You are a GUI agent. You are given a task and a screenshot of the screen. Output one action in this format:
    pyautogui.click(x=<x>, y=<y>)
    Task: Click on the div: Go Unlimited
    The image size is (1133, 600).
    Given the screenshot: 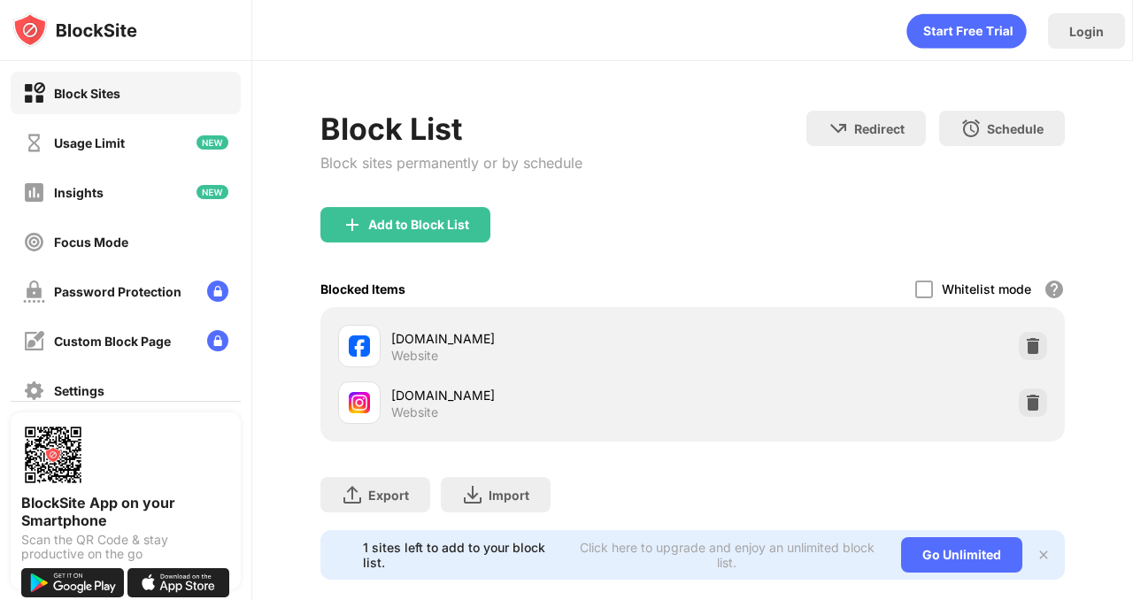 What is the action you would take?
    pyautogui.click(x=961, y=555)
    